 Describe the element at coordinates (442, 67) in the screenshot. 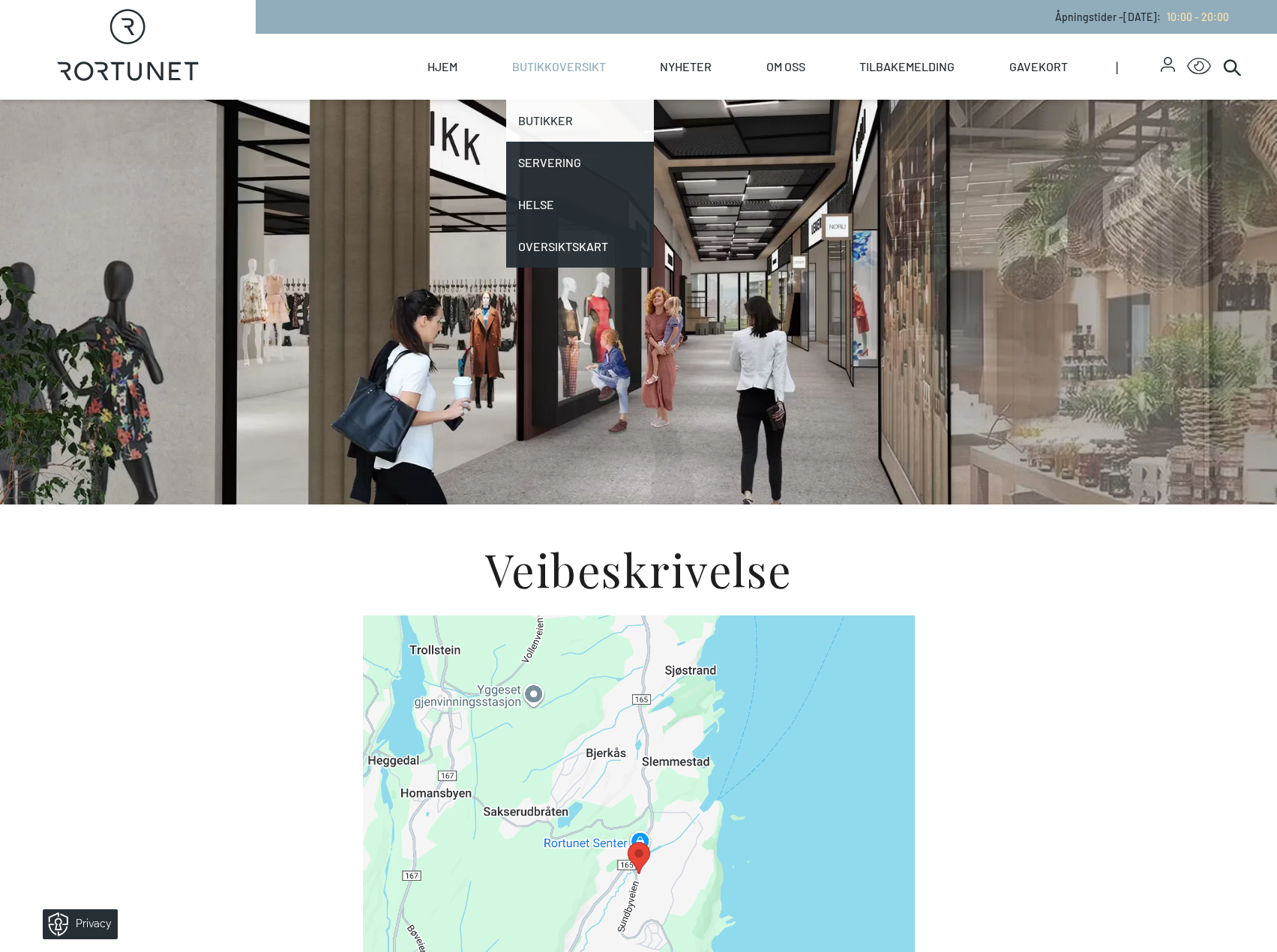

I see `a: Hjem` at that location.